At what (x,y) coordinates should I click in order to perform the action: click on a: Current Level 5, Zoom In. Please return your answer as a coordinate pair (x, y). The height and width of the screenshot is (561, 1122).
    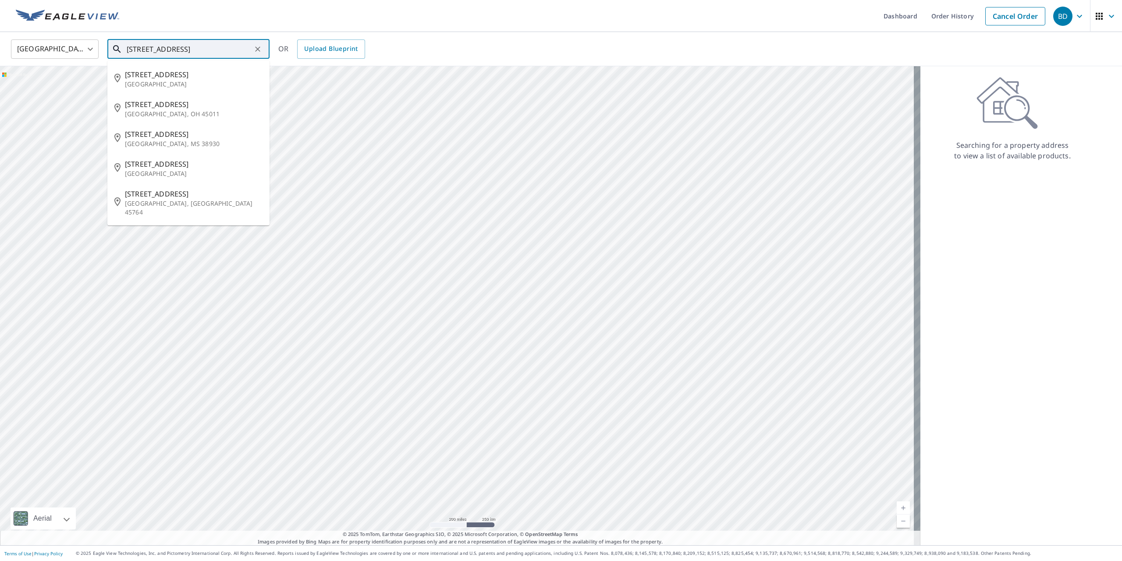
    Looking at the image, I should click on (903, 508).